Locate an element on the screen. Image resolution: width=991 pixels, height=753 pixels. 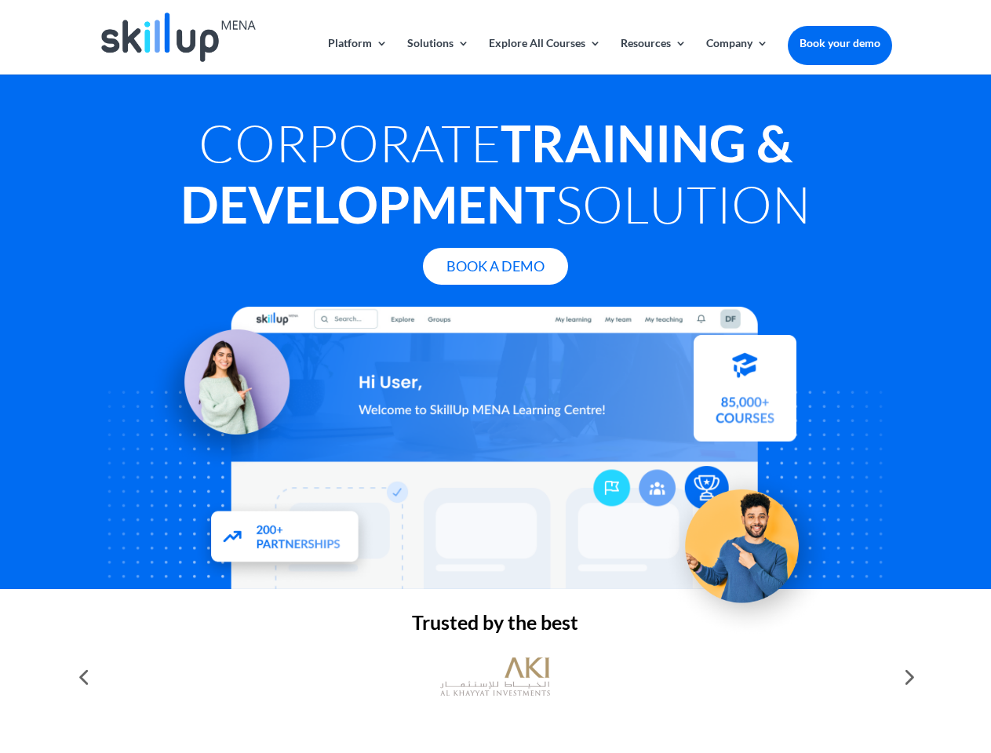
a: Company is located at coordinates (737, 56).